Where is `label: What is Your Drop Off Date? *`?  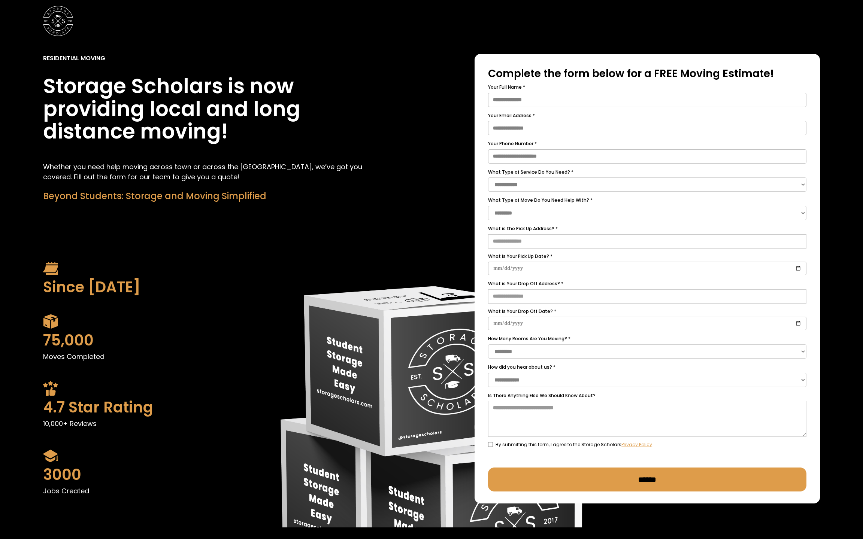
label: What is Your Drop Off Date? * is located at coordinates (647, 312).